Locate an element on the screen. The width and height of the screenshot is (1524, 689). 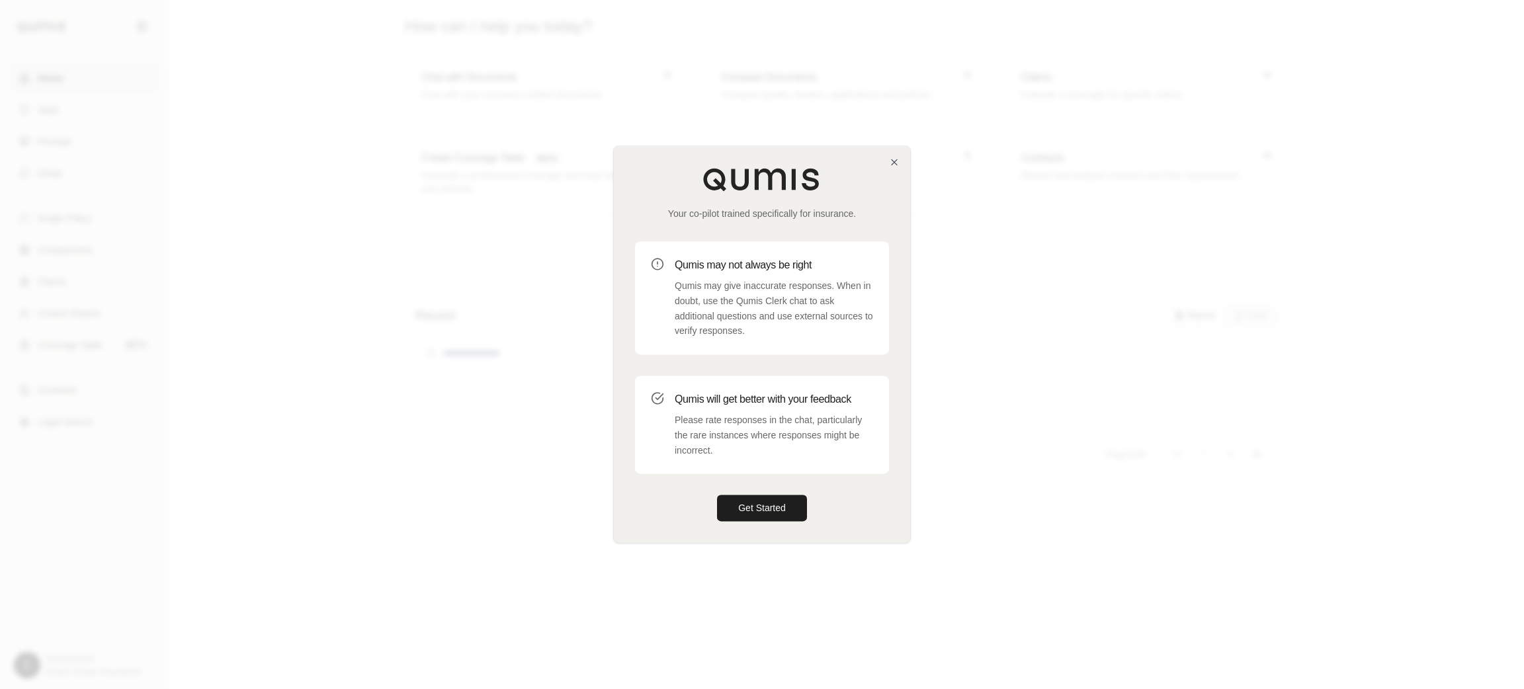
h3: Qumis may not always be right is located at coordinates (774, 265).